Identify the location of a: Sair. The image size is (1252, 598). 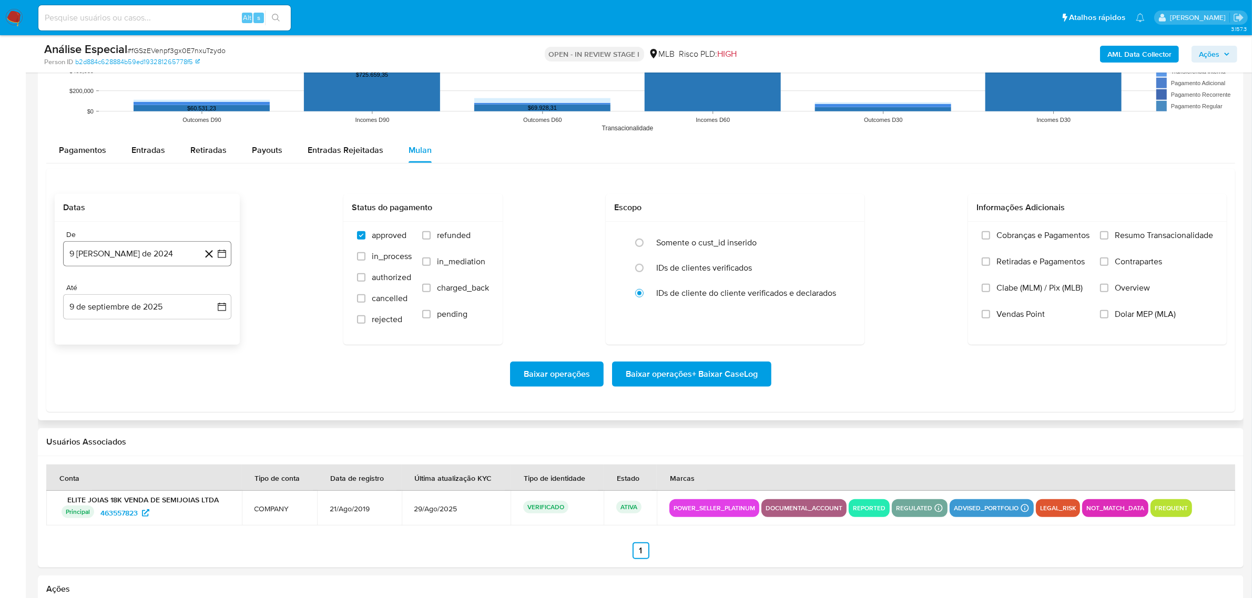
(1238, 17).